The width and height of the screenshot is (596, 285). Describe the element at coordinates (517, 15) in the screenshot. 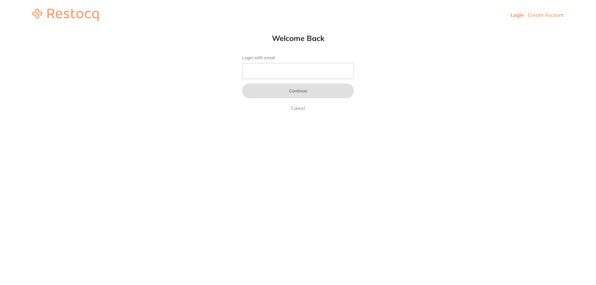

I see `a: Login` at that location.